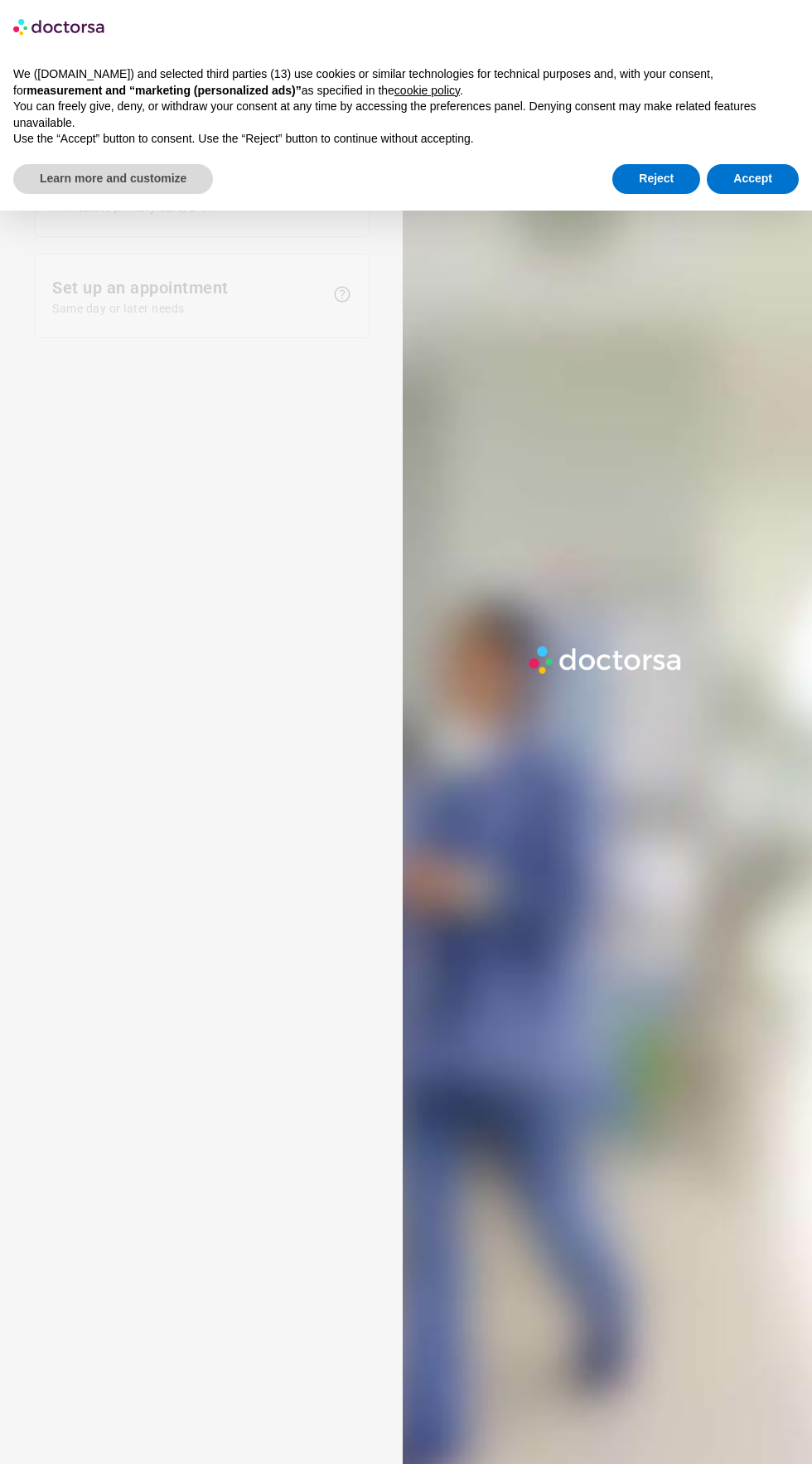 This screenshot has width=812, height=1464. I want to click on span: help, so click(342, 294).